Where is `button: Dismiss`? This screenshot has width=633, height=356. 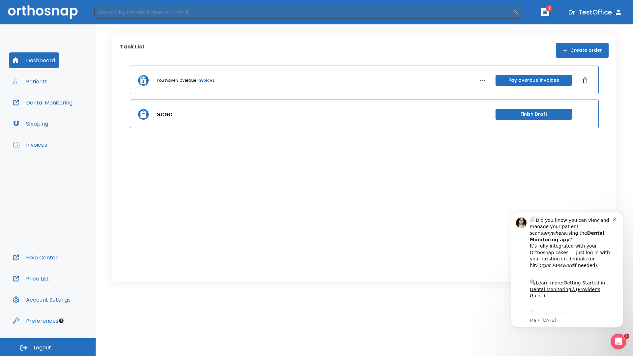
button: Dismiss is located at coordinates (586, 80).